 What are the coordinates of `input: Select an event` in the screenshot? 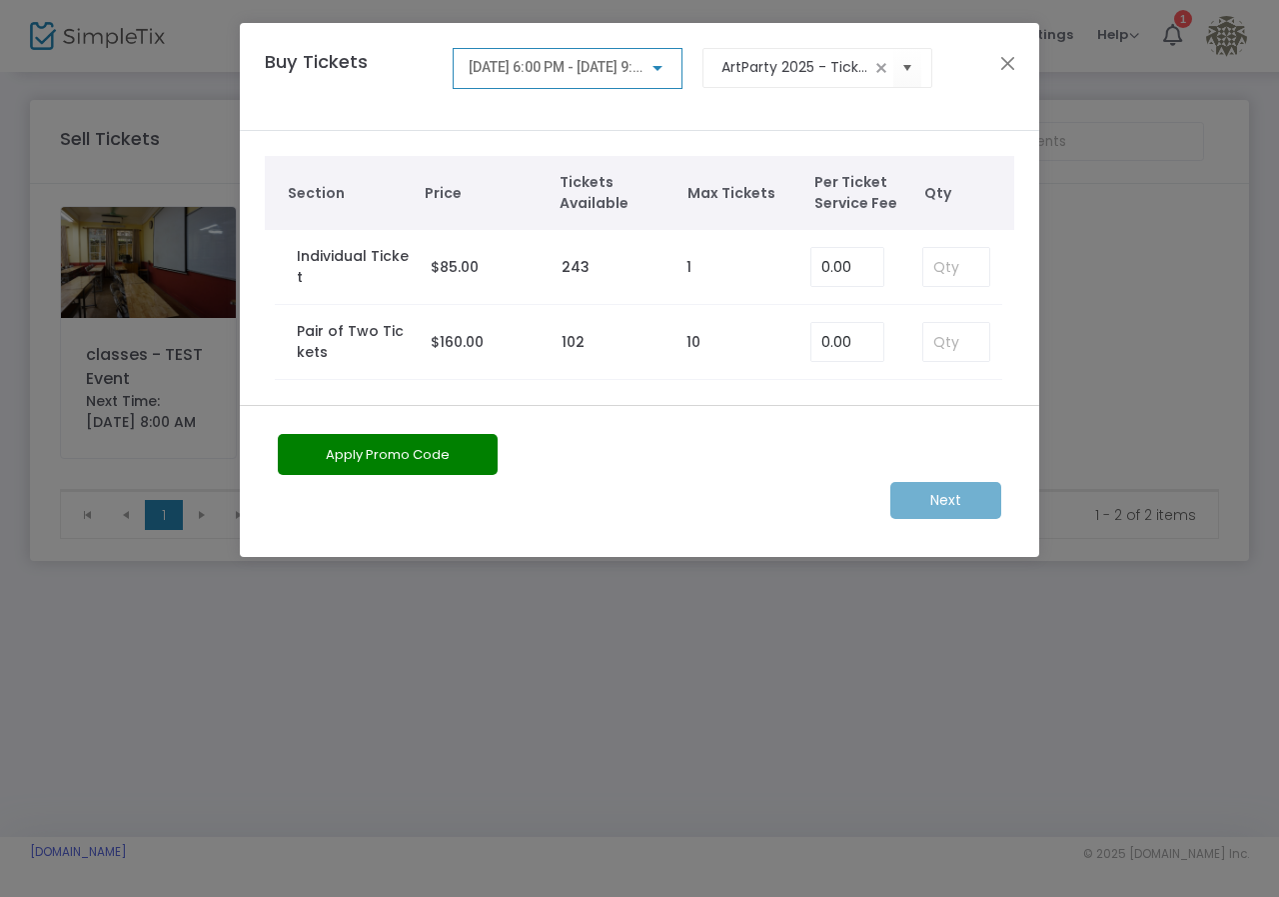 It's located at (796, 67).